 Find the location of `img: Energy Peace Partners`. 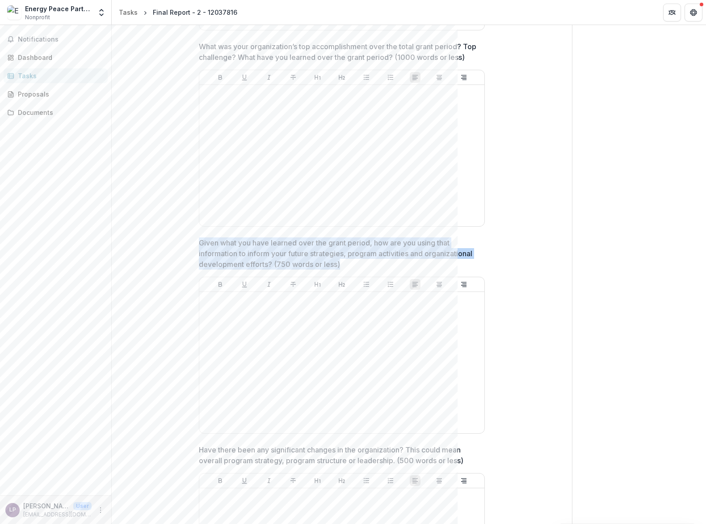

img: Energy Peace Partners is located at coordinates (14, 13).